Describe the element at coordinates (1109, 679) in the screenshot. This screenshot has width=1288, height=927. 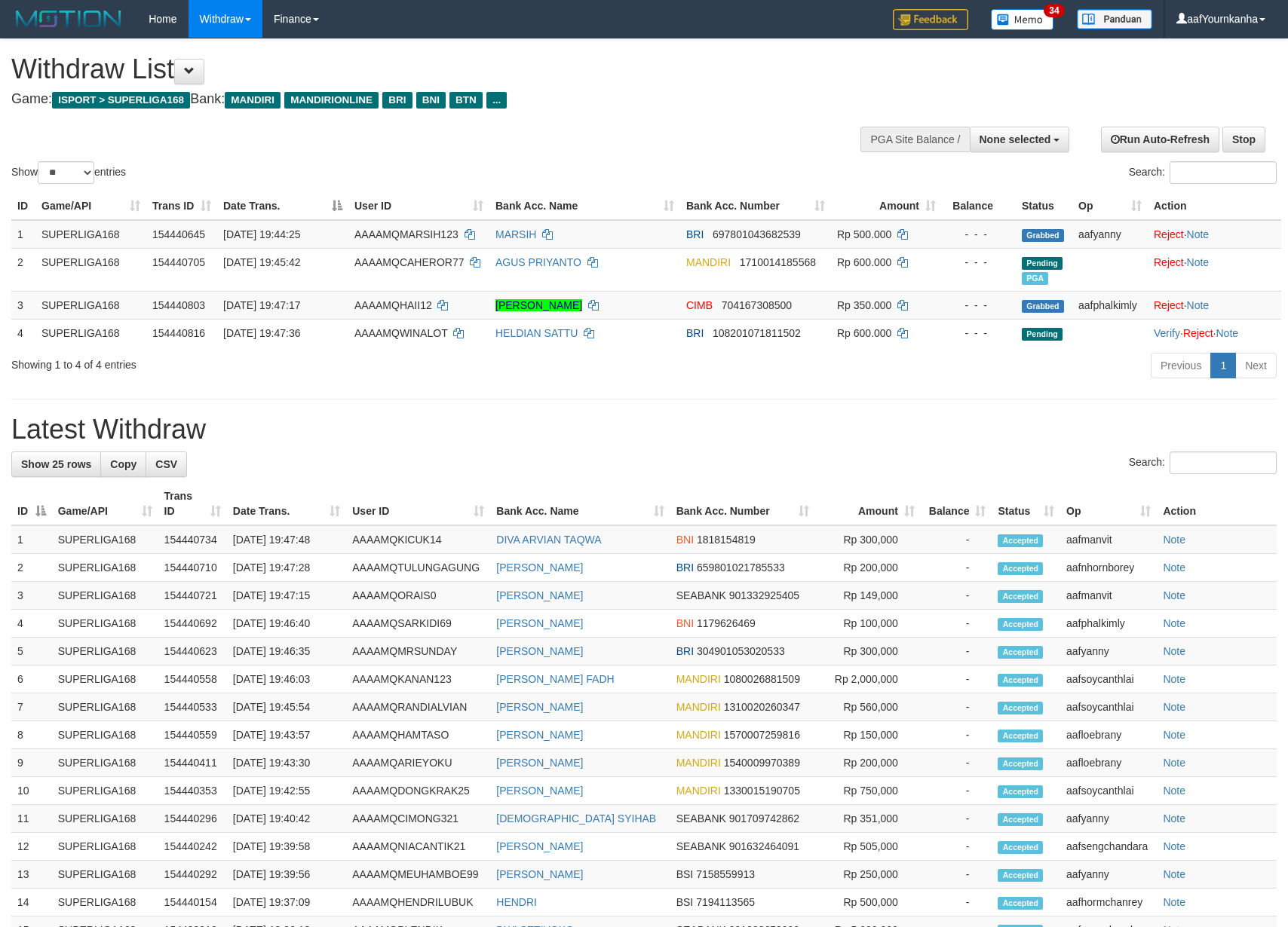
I see `td: aafsoycanthlai` at that location.